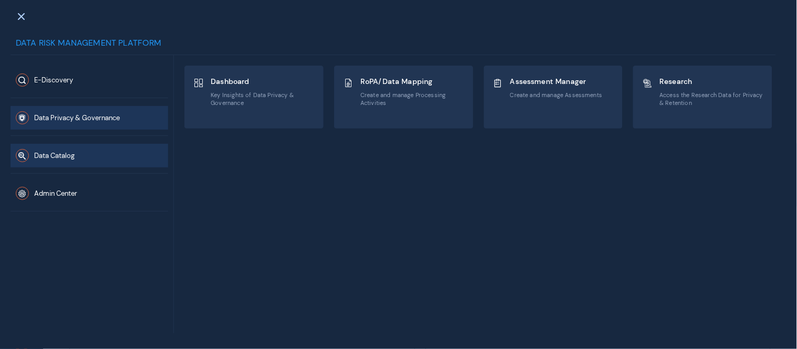  Describe the element at coordinates (89, 80) in the screenshot. I see `button: E-Discovery` at that location.